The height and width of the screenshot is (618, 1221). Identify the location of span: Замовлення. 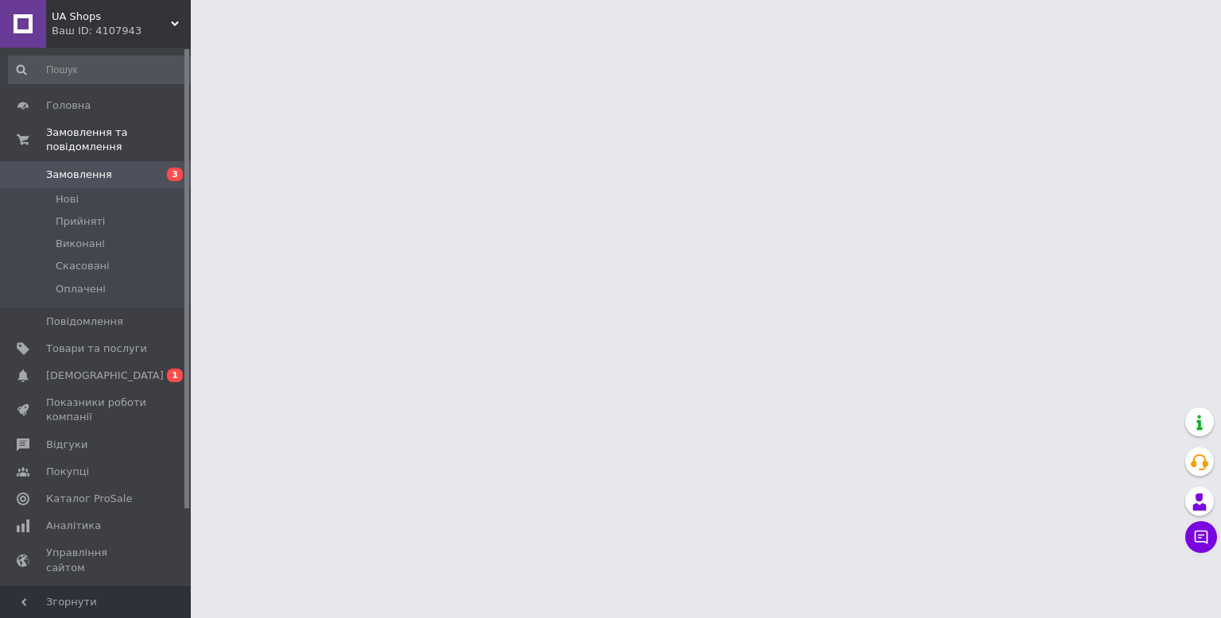
(79, 175).